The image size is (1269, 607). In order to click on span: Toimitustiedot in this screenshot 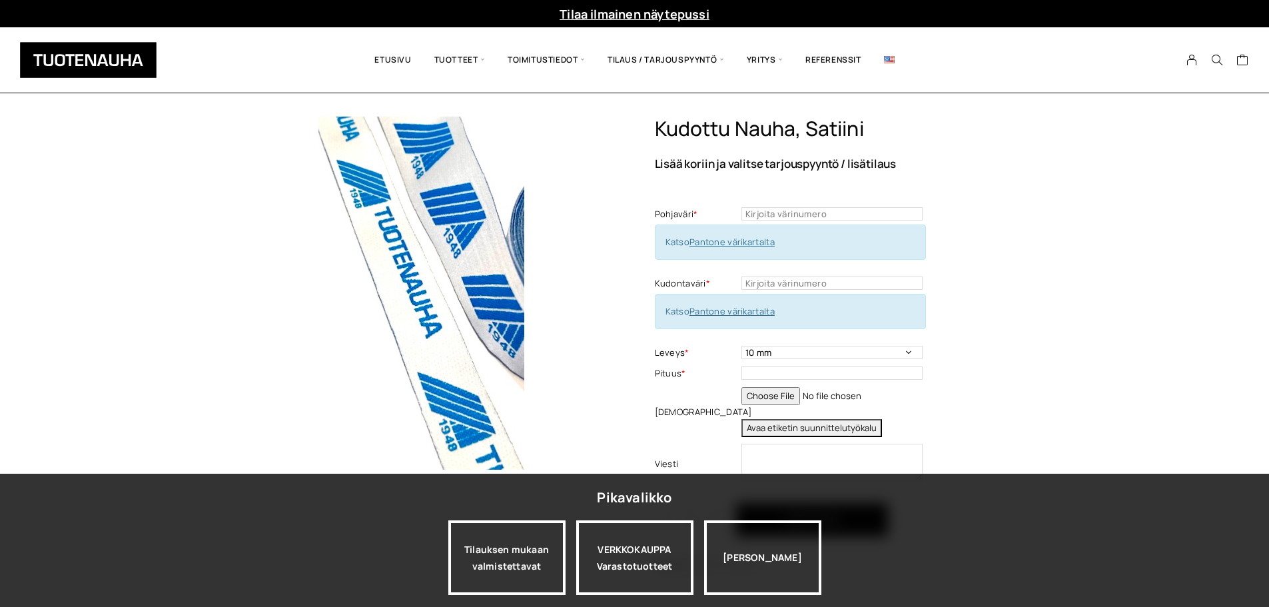, I will do `click(546, 60)`.